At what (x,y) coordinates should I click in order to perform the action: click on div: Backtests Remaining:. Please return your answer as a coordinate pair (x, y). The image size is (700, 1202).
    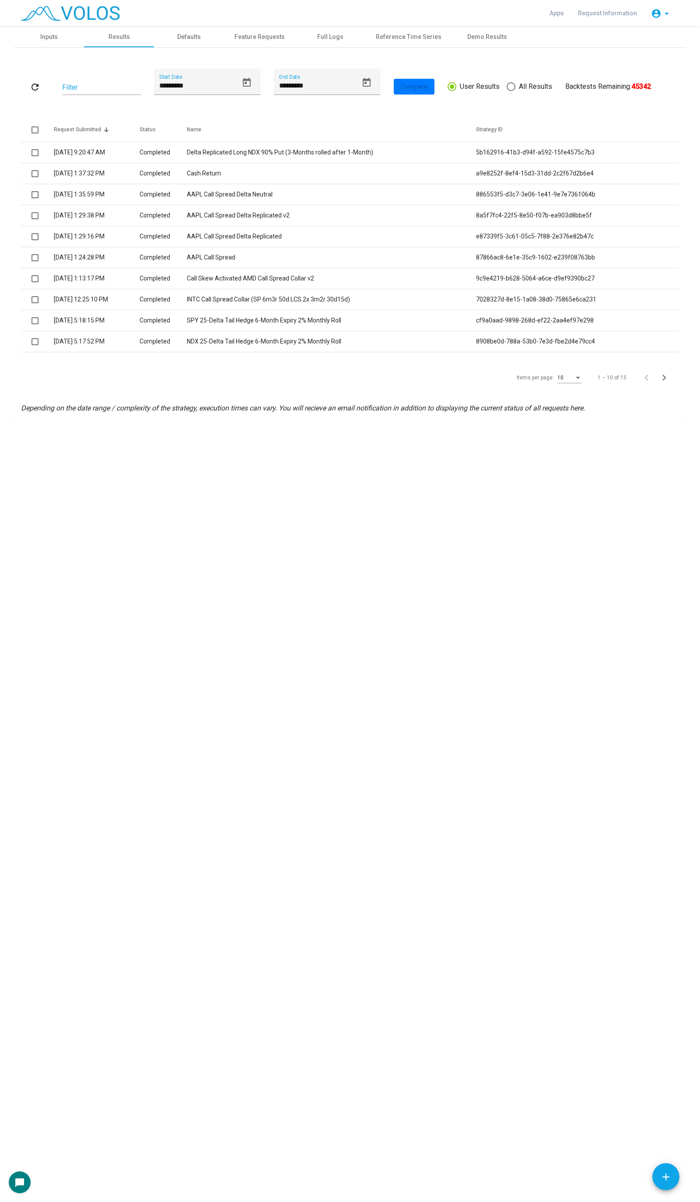
    Looking at the image, I should click on (608, 87).